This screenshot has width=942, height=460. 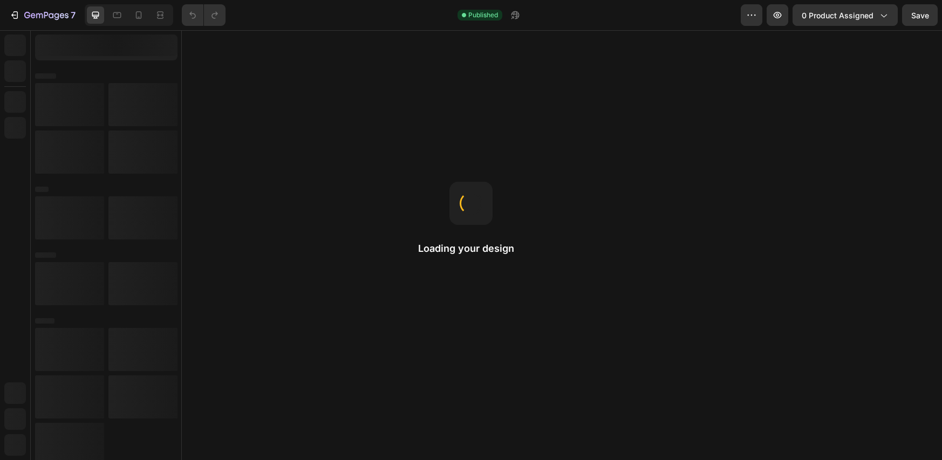 What do you see at coordinates (837, 15) in the screenshot?
I see `span: 0 product assigned` at bounding box center [837, 15].